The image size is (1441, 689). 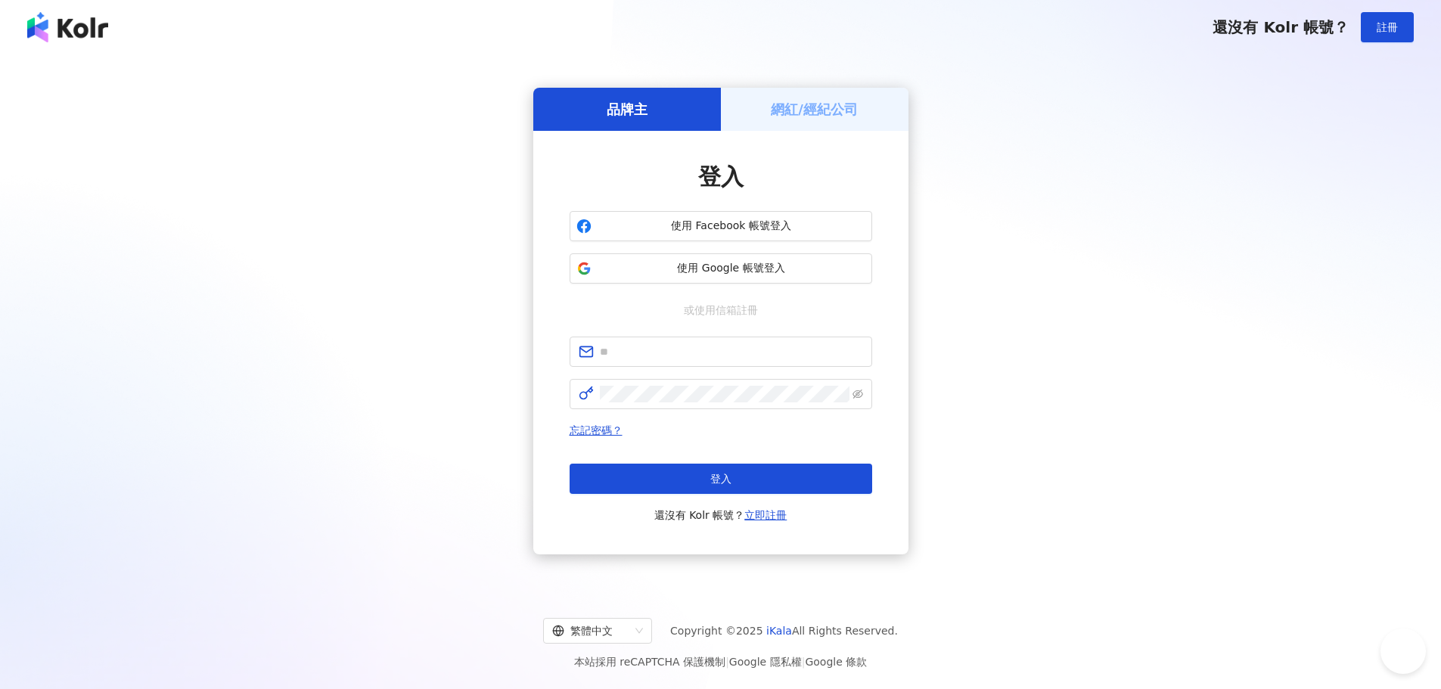 What do you see at coordinates (67, 27) in the screenshot?
I see `img: logo` at bounding box center [67, 27].